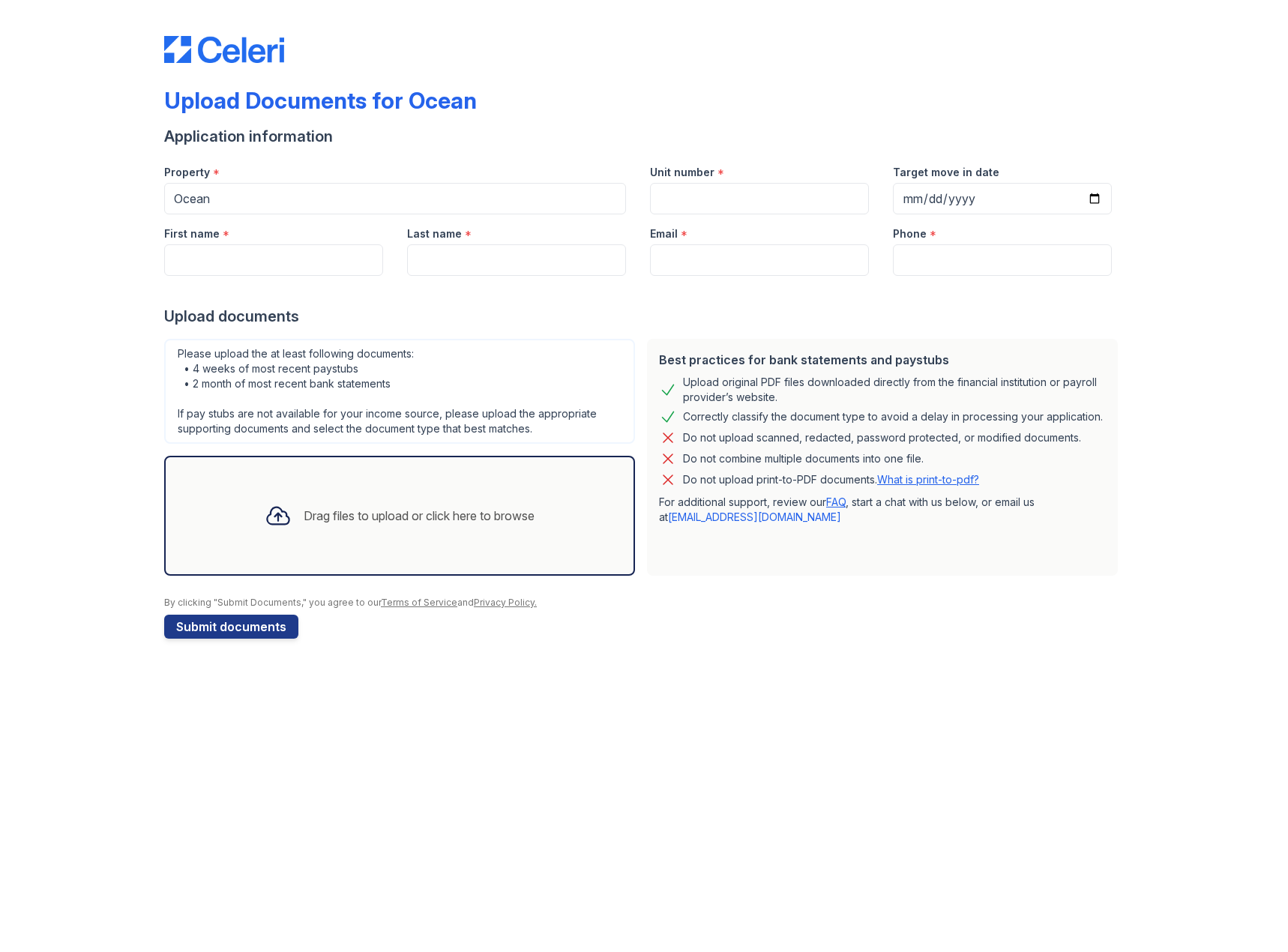 This screenshot has width=1288, height=952. What do you see at coordinates (882, 509) in the screenshot?
I see `p: For additional support, review our , start a chat with us below, or email us at` at bounding box center [882, 509].